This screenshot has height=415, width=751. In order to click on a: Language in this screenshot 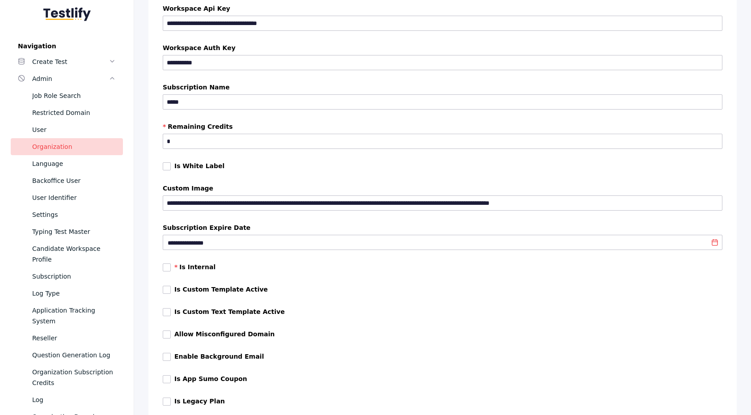, I will do `click(67, 164)`.